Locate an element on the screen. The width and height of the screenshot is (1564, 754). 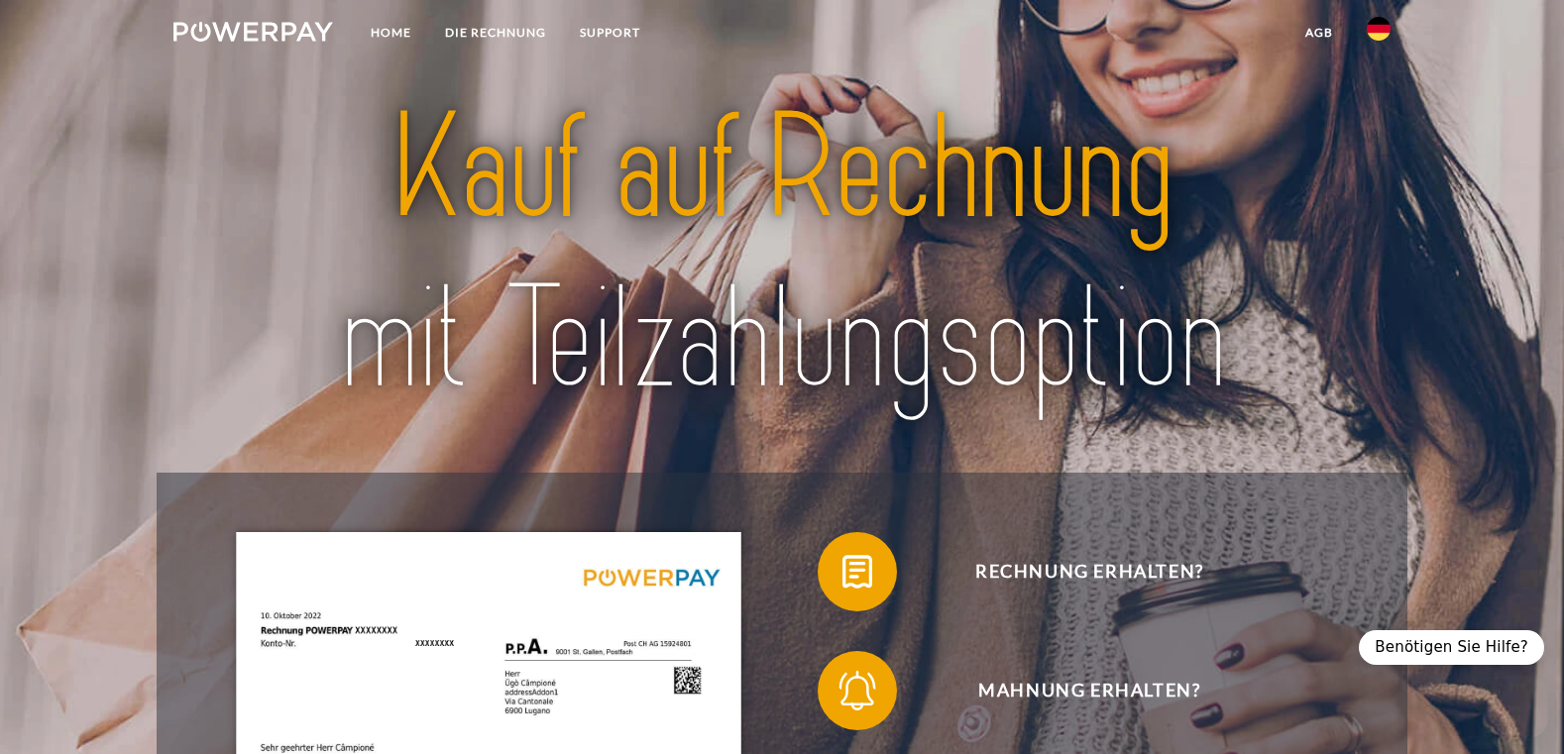
button: Mahnung erhalten? is located at coordinates (1076, 691).